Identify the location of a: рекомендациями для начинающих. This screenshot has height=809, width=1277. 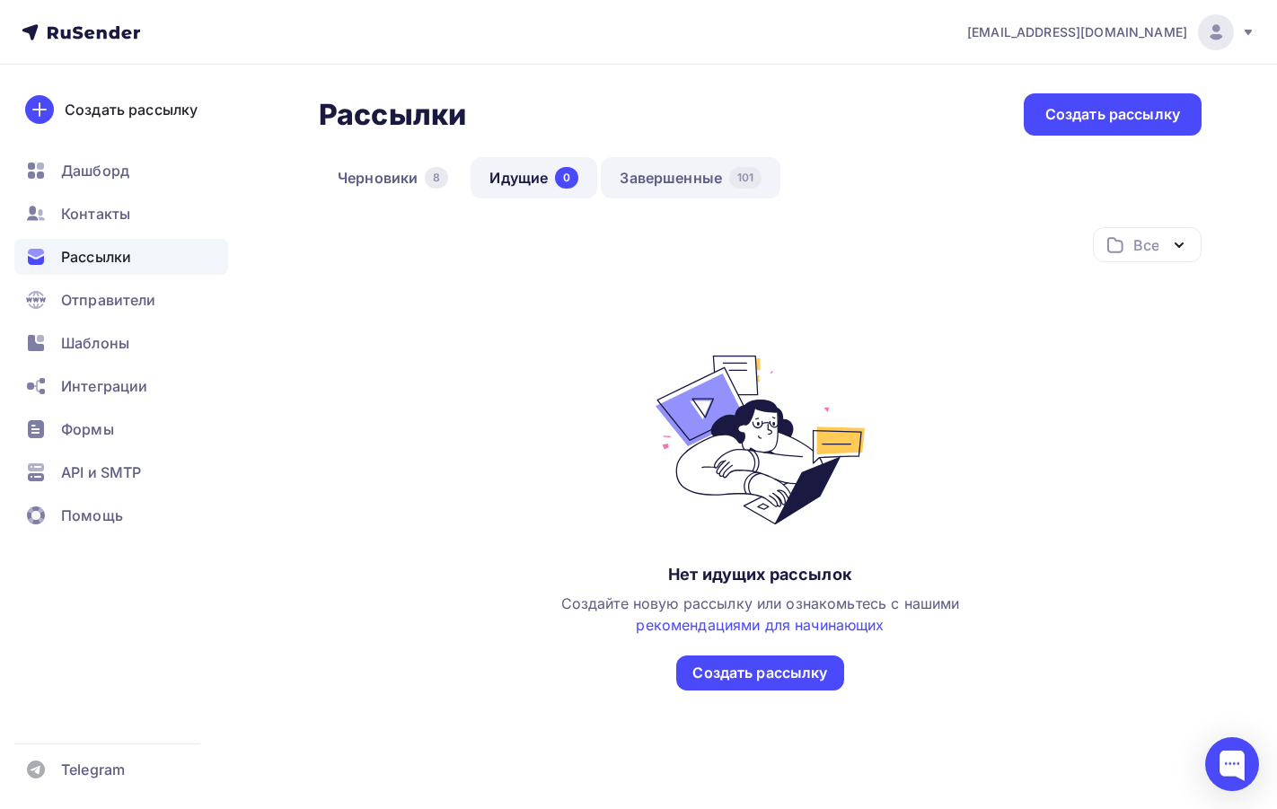
(759, 625).